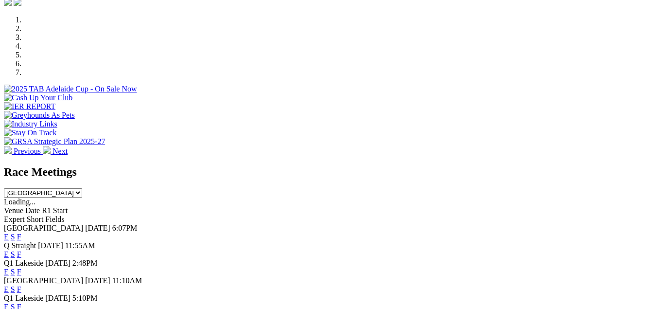  What do you see at coordinates (125, 227) in the screenshot?
I see `span: 6:07PM` at bounding box center [125, 227].